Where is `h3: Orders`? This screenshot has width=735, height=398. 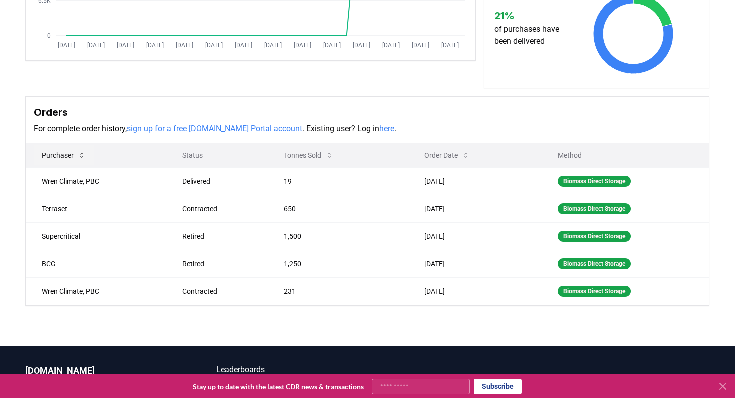 h3: Orders is located at coordinates (367, 112).